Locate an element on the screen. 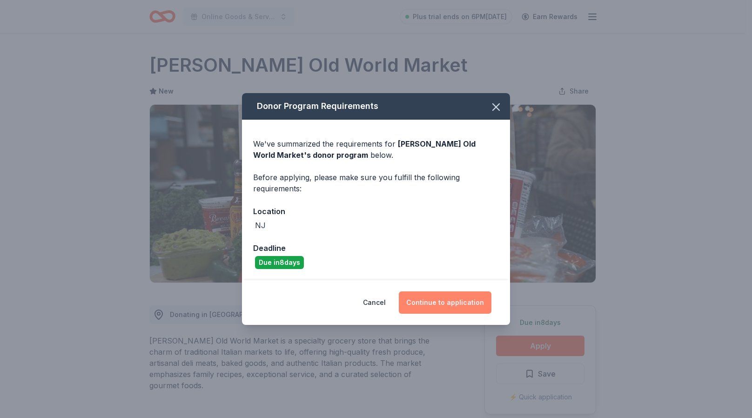  div: Before applying, please make sure you fulfill the following requirements: is located at coordinates (376, 183).